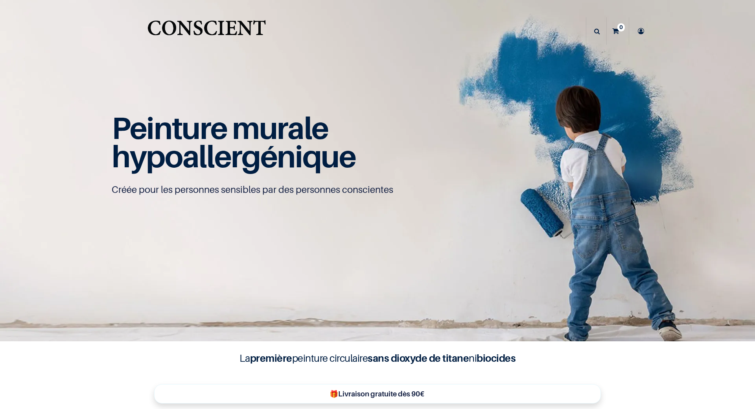 Image resolution: width=755 pixels, height=409 pixels. What do you see at coordinates (496, 358) in the screenshot?
I see `b: biocides` at bounding box center [496, 358].